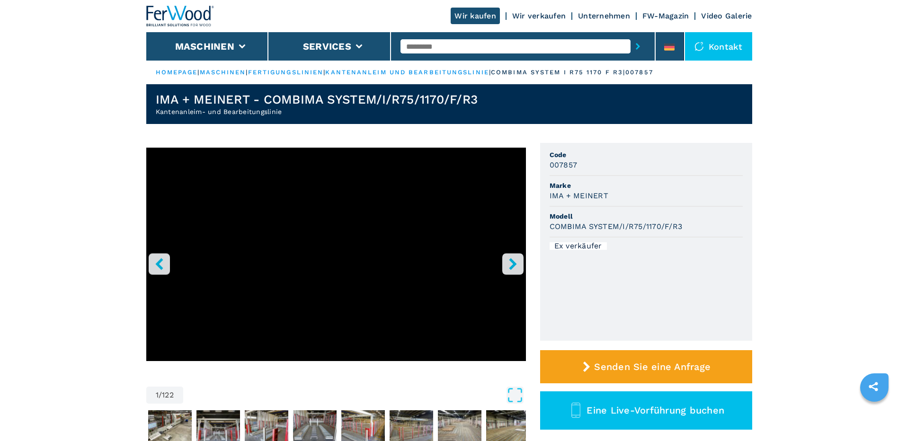 This screenshot has height=441, width=898. What do you see at coordinates (327, 46) in the screenshot?
I see `button: Services` at bounding box center [327, 46].